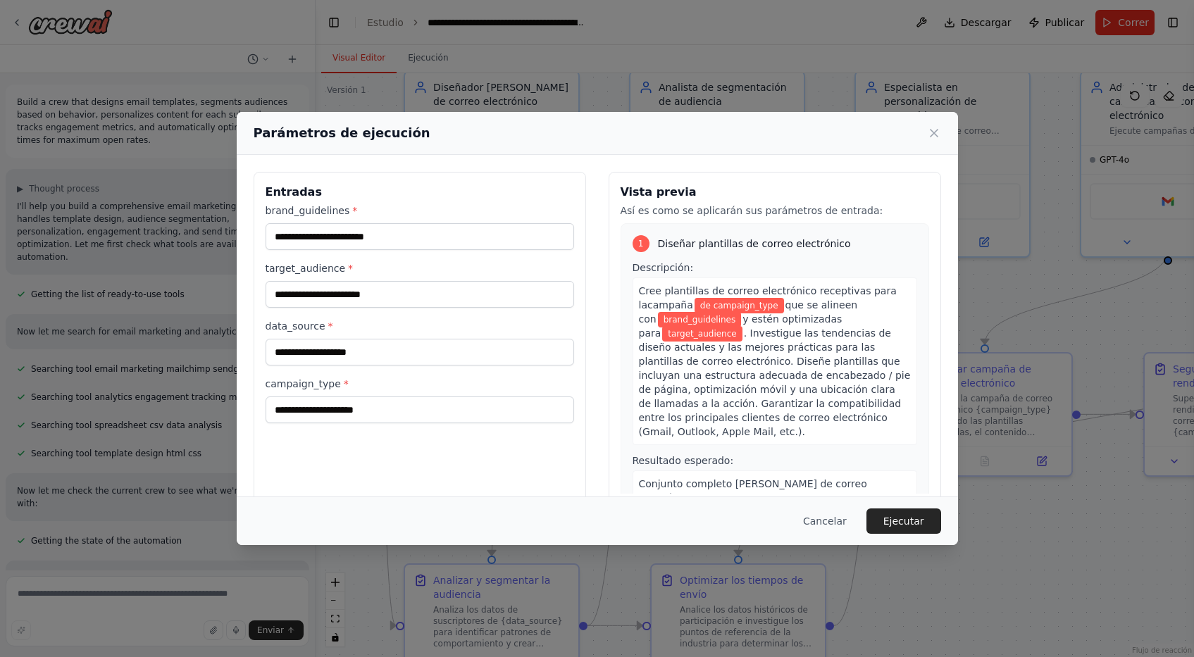  Describe the element at coordinates (825, 521) in the screenshot. I see `button: Cancelar` at that location.